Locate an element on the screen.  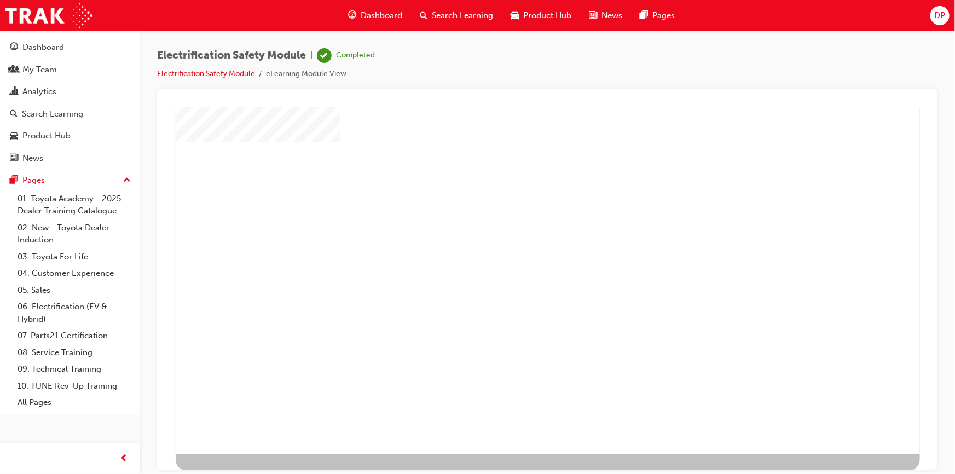
button: DP is located at coordinates (940, 15).